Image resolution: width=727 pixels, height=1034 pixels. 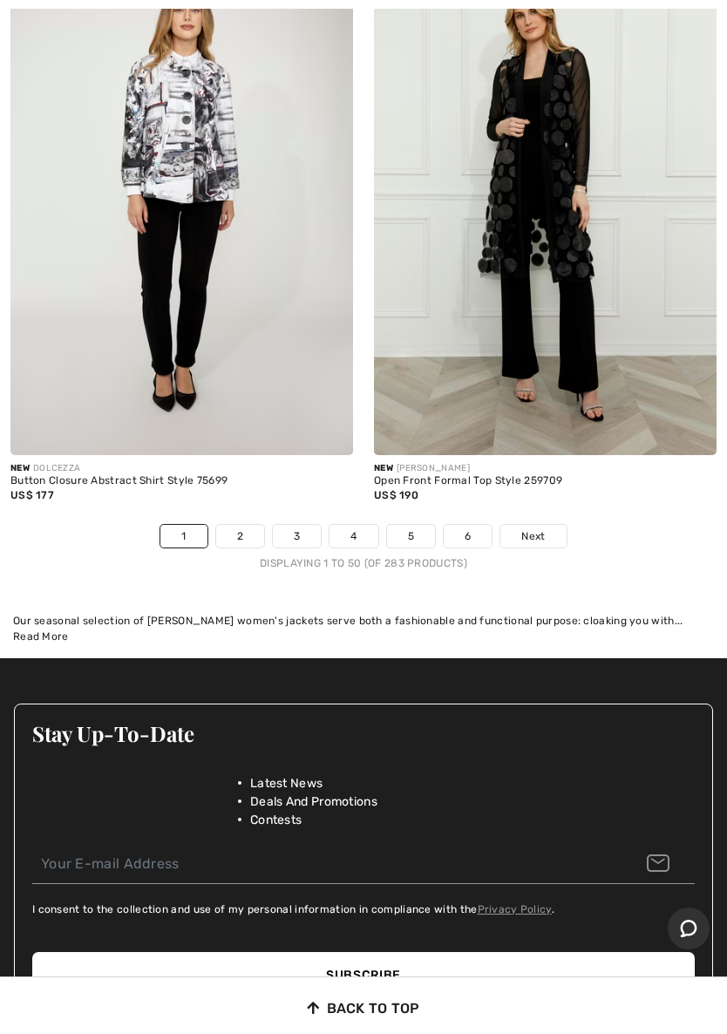 What do you see at coordinates (32, 495) in the screenshot?
I see `span: US$ 177` at bounding box center [32, 495].